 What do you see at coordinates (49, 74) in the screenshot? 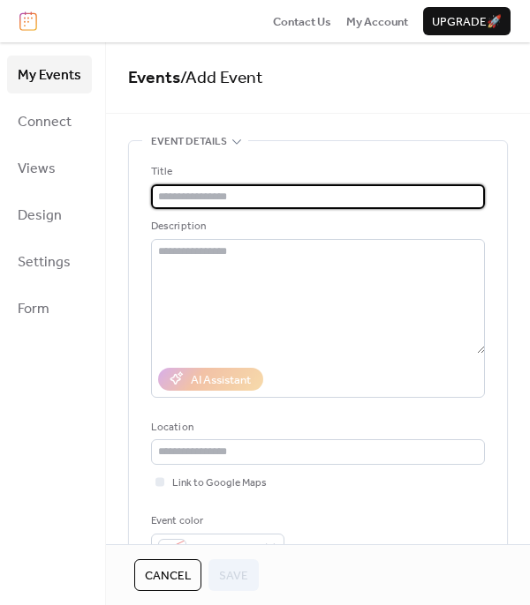
I see `a: My Events` at bounding box center [49, 74].